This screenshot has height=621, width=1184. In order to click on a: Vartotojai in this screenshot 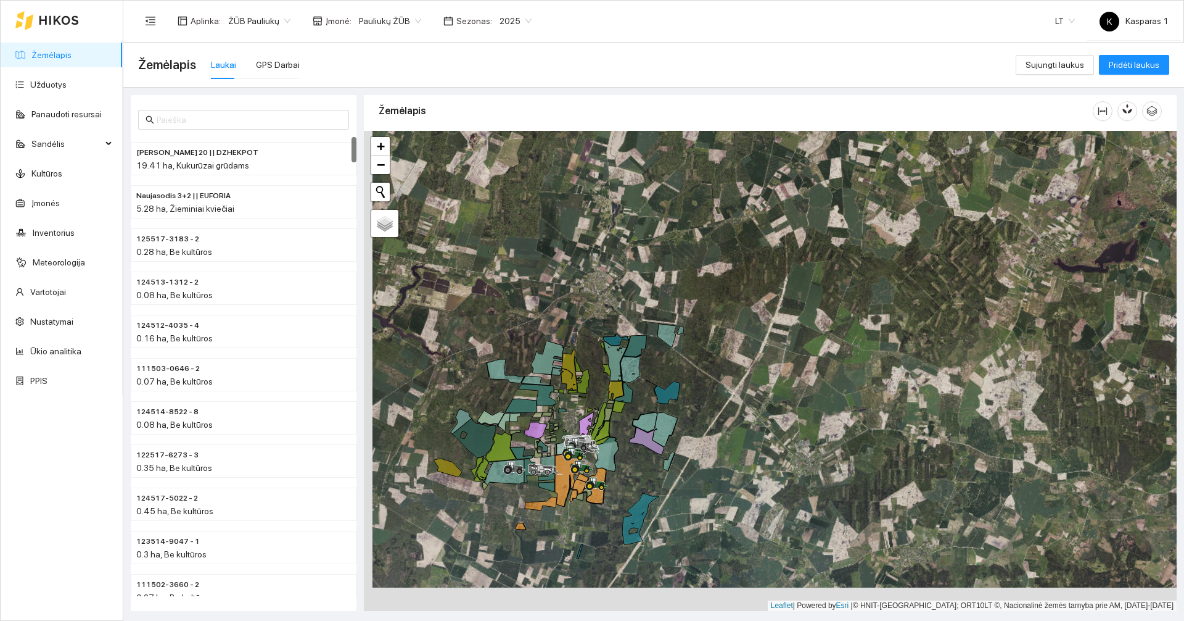, I will do `click(48, 292)`.